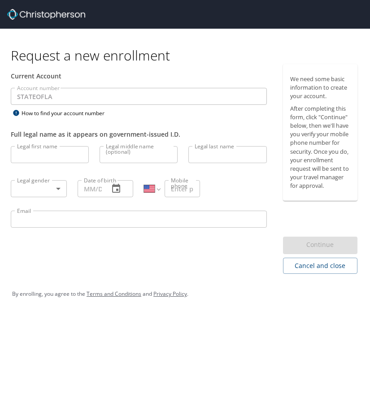  Describe the element at coordinates (187, 55) in the screenshot. I see `h1: Request a new enrollment` at that location.